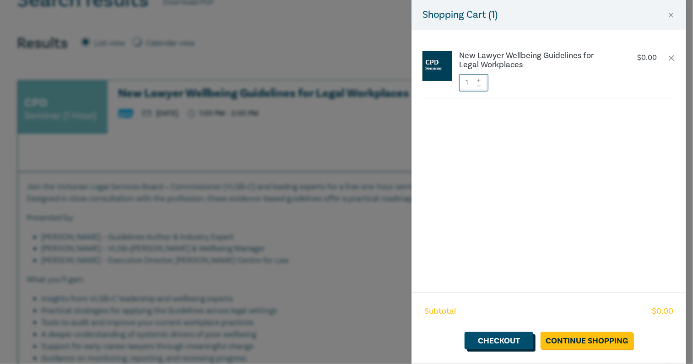  What do you see at coordinates (535, 60) in the screenshot?
I see `h6: New Lawyer Wellbeing Guidelines for Legal Workplaces` at bounding box center [535, 60].